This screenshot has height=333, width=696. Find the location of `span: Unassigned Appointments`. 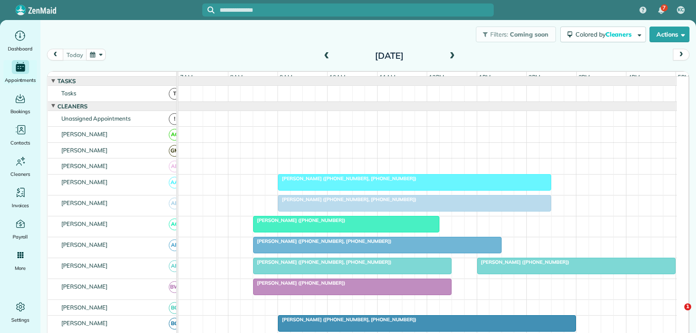

span: Unassigned Appointments is located at coordinates (96, 118).